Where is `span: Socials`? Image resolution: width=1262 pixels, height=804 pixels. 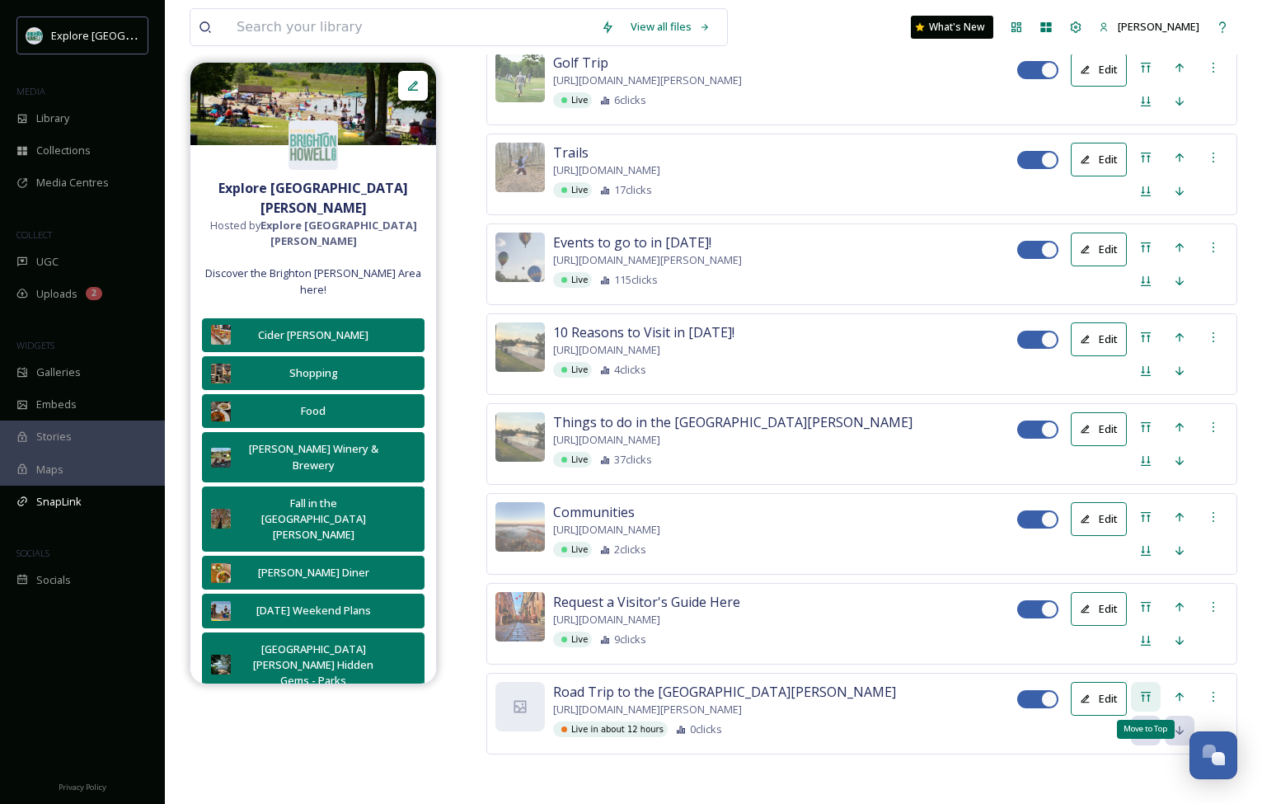 span: Socials is located at coordinates (54, 580).